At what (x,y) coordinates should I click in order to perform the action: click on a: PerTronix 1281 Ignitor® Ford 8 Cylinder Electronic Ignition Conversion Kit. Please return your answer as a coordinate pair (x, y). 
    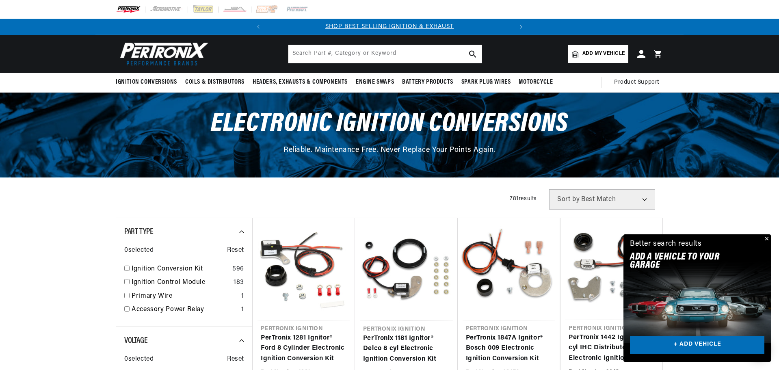
    Looking at the image, I should click on (304, 348).